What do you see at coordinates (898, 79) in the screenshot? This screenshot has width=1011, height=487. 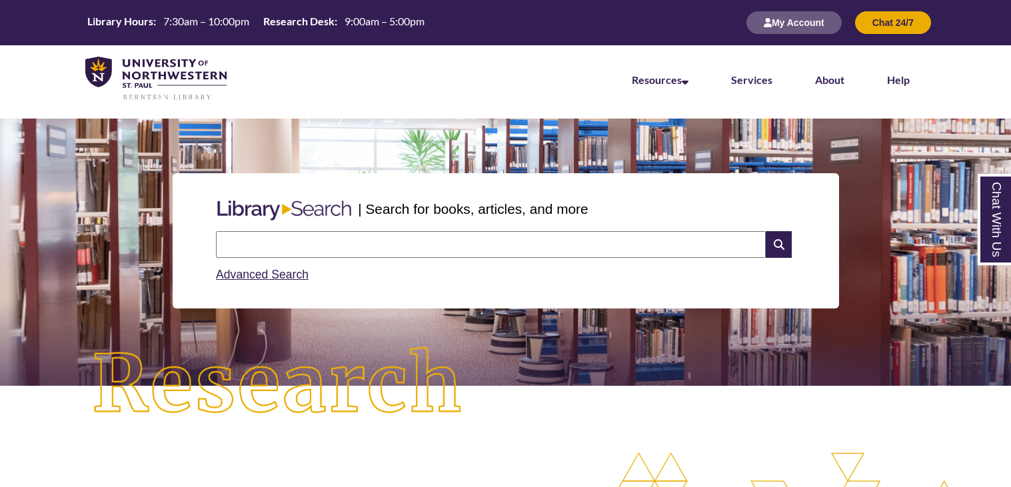 I see `a: Help` at bounding box center [898, 79].